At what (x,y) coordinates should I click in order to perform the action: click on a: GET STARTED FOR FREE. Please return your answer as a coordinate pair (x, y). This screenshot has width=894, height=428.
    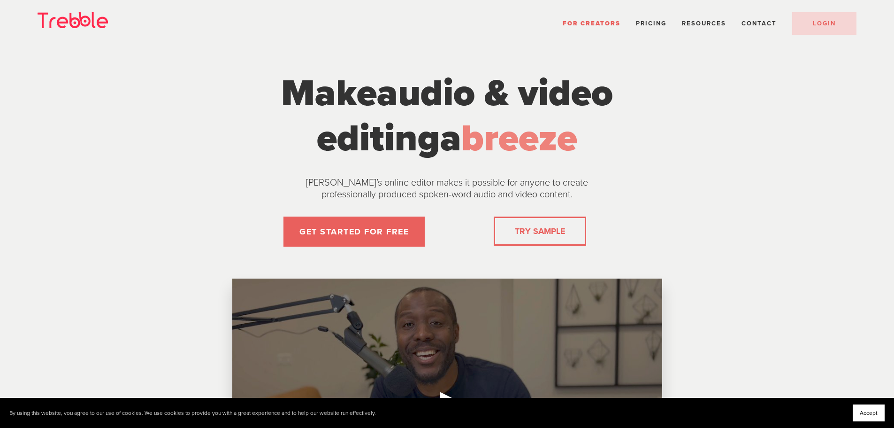
    Looking at the image, I should click on (354, 231).